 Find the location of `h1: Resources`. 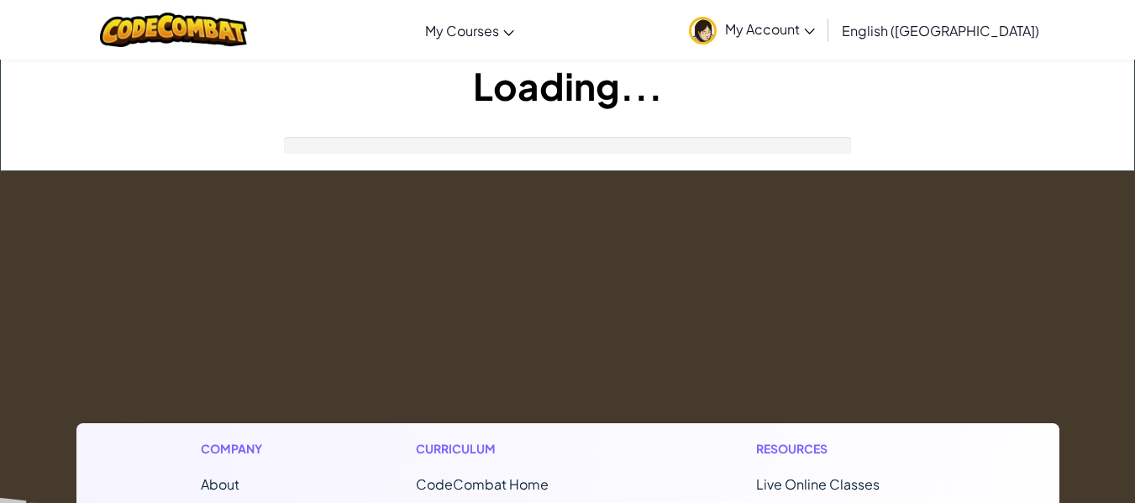

h1: Resources is located at coordinates (845, 449).